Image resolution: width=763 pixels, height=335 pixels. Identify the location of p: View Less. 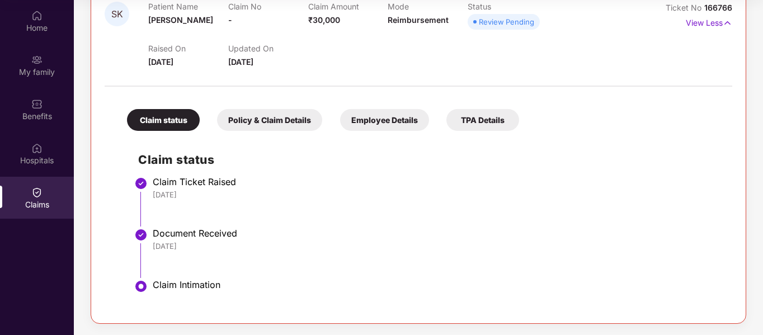
(709, 21).